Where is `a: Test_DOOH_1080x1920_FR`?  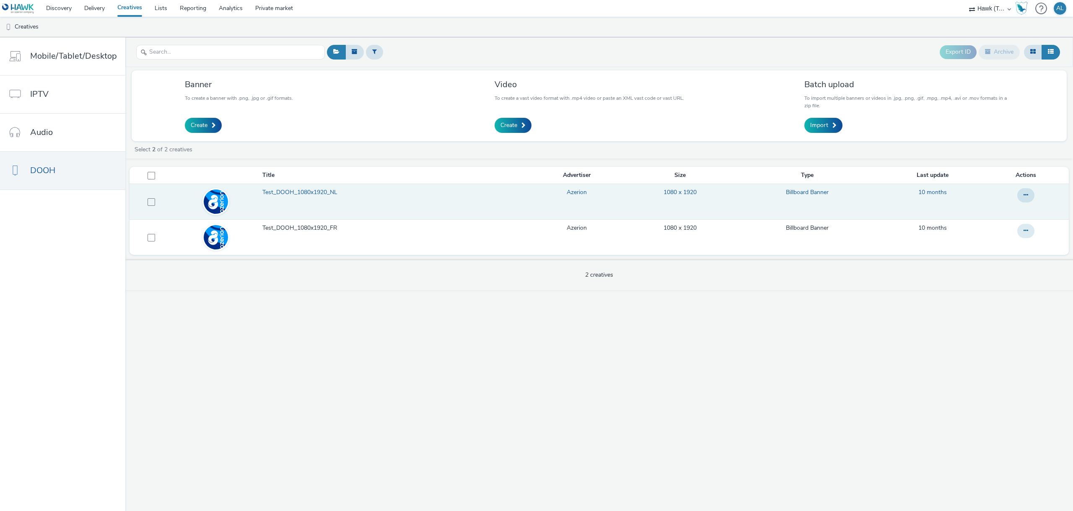 a: Test_DOOH_1080x1920_FR is located at coordinates (396, 230).